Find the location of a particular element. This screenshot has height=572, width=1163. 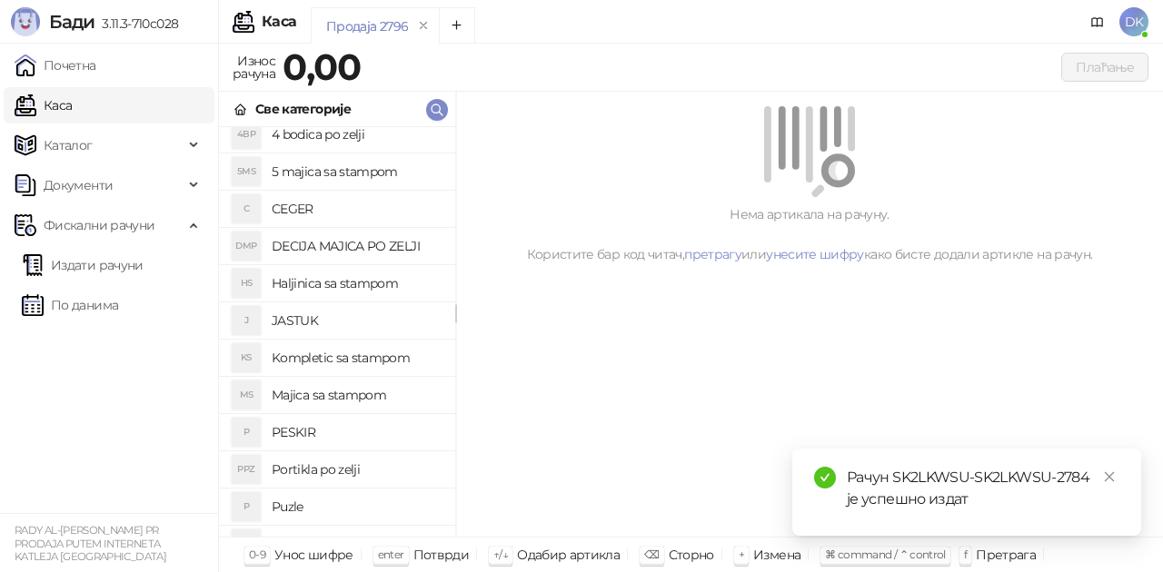

h4: Majica sa stampom is located at coordinates (356, 395).